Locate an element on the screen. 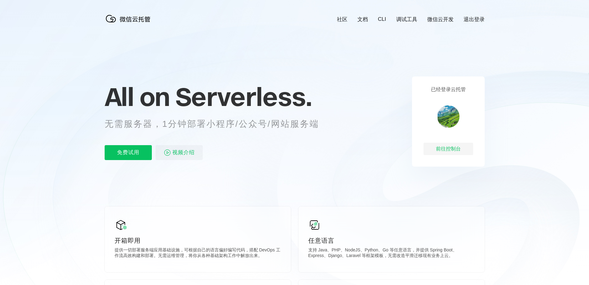 This screenshot has height=285, width=589. a: 文档 is located at coordinates (363, 19).